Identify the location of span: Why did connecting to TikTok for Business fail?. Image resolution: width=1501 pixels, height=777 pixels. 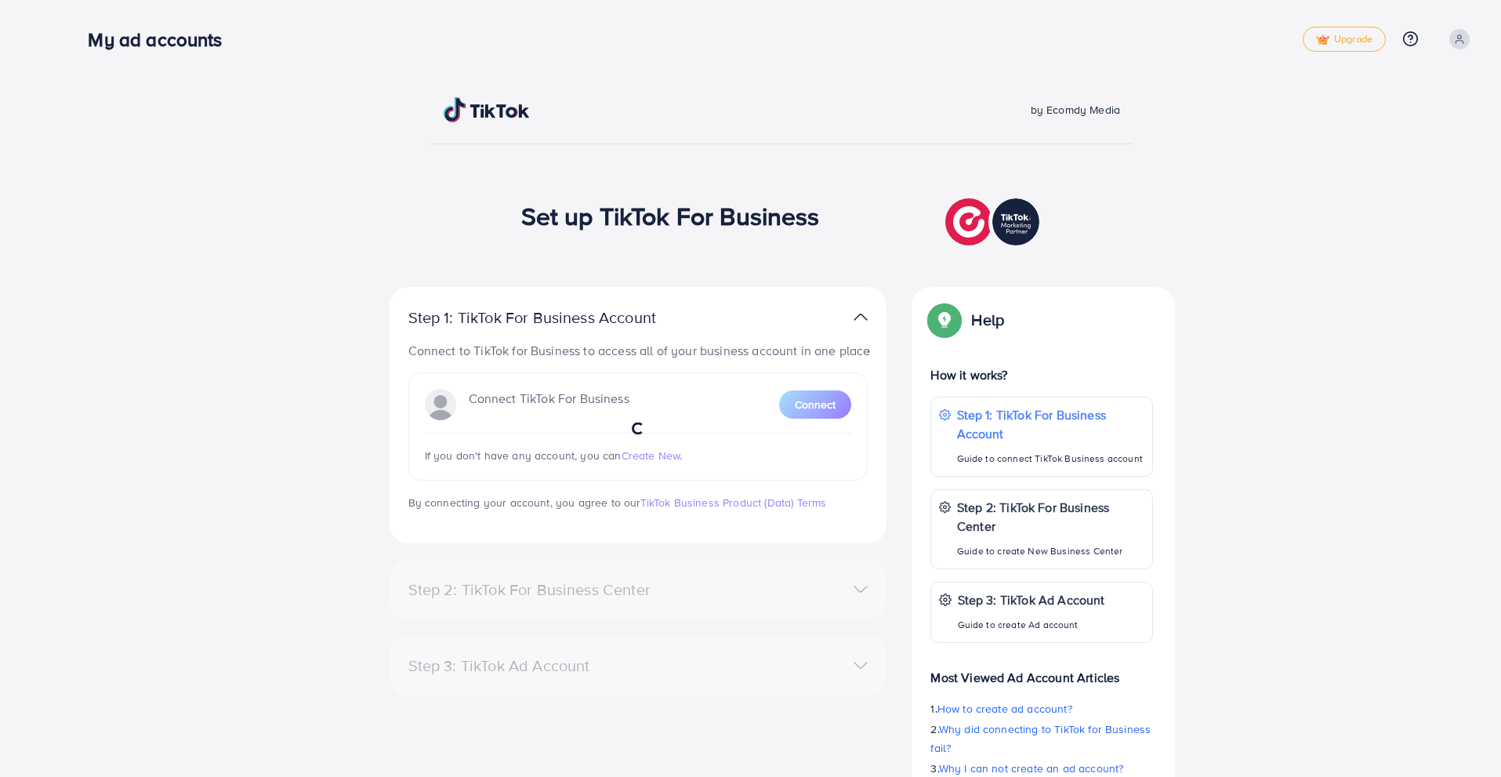
(1040, 739).